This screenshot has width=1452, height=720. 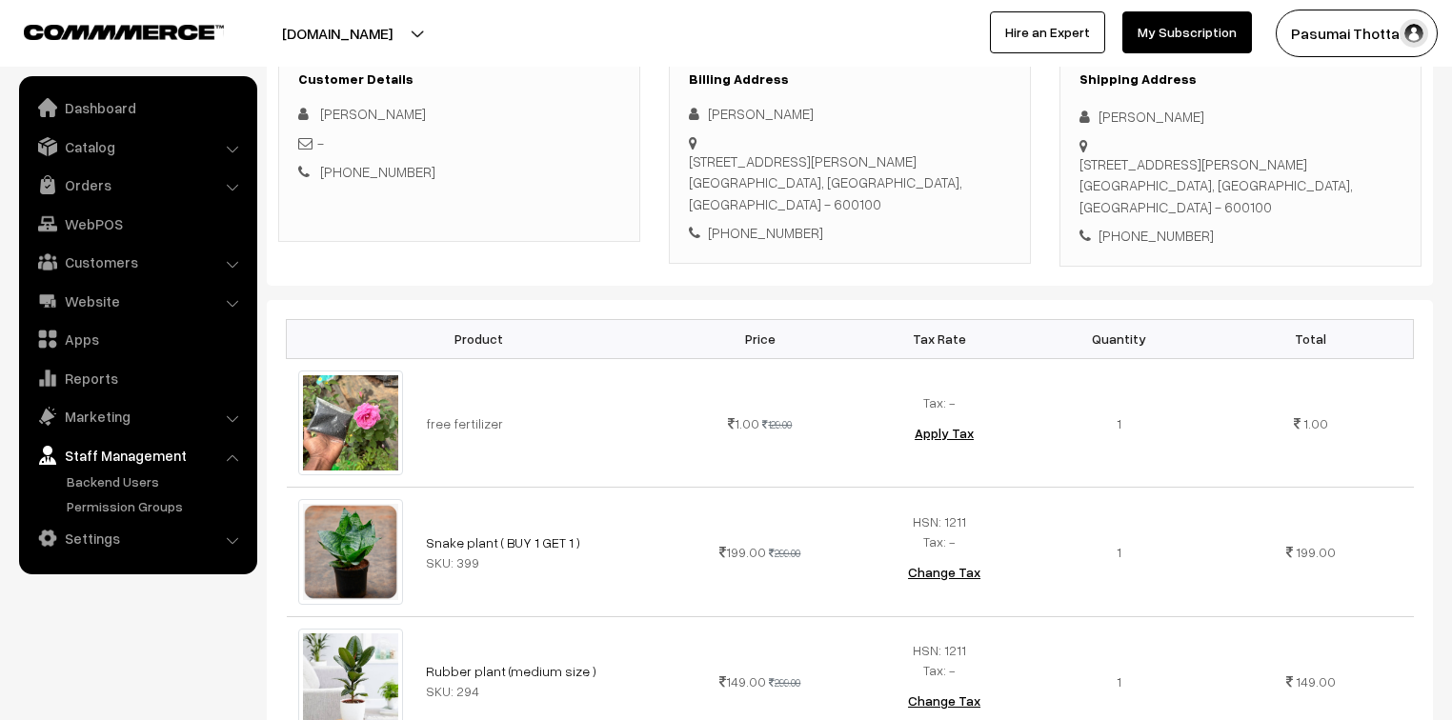 What do you see at coordinates (137, 224) in the screenshot?
I see `a: WebPOS` at bounding box center [137, 224].